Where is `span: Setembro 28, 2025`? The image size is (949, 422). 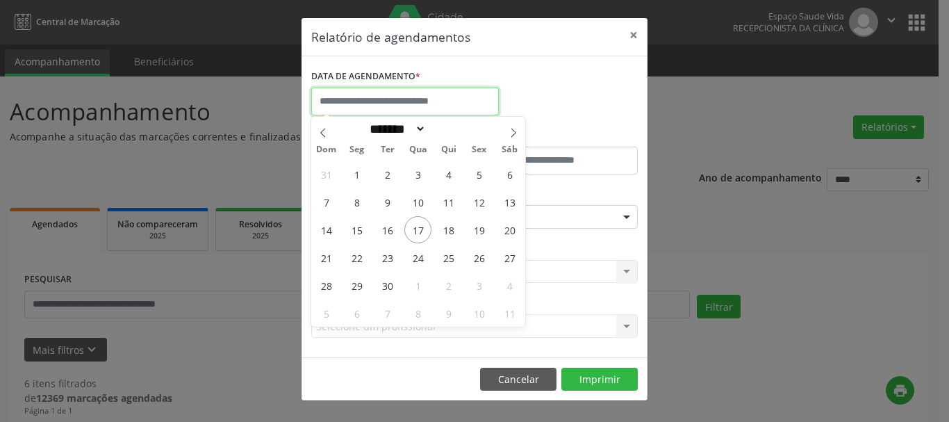
span: Setembro 28, 2025 is located at coordinates (326, 285).